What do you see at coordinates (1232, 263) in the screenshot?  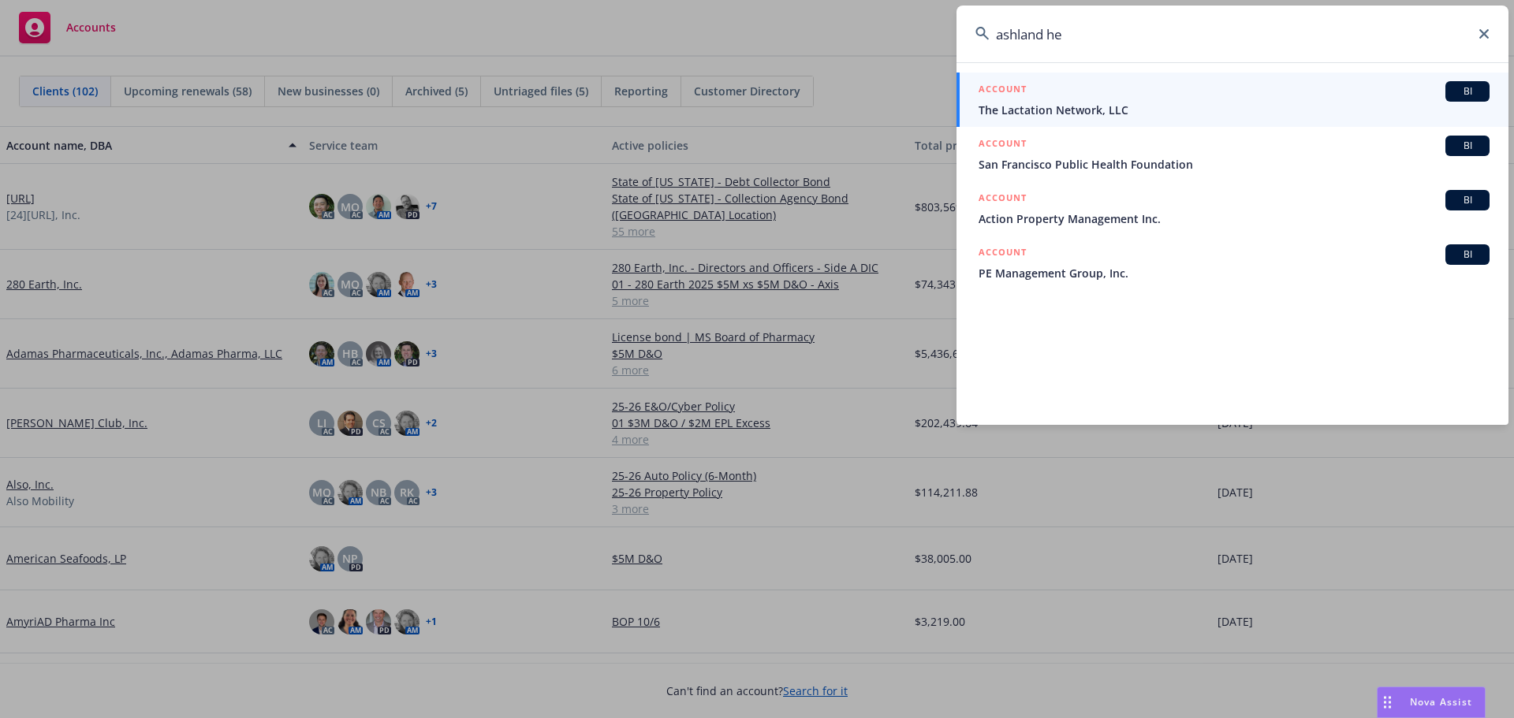 I see `a: ACCOUNTBIPE Management Group, Inc.` at bounding box center [1232, 263].